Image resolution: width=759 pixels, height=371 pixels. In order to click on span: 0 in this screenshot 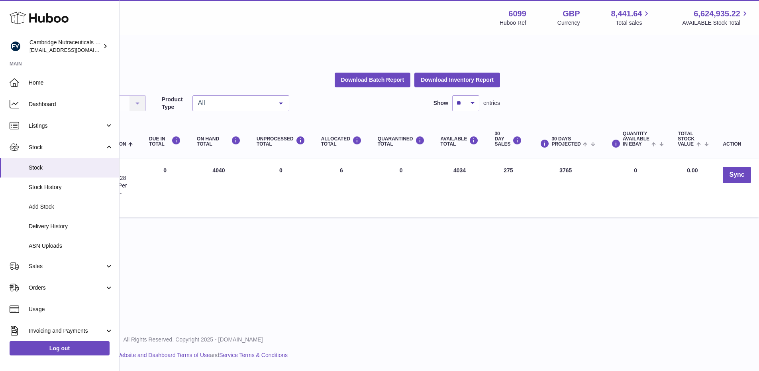, I will do `click(401, 170)`.